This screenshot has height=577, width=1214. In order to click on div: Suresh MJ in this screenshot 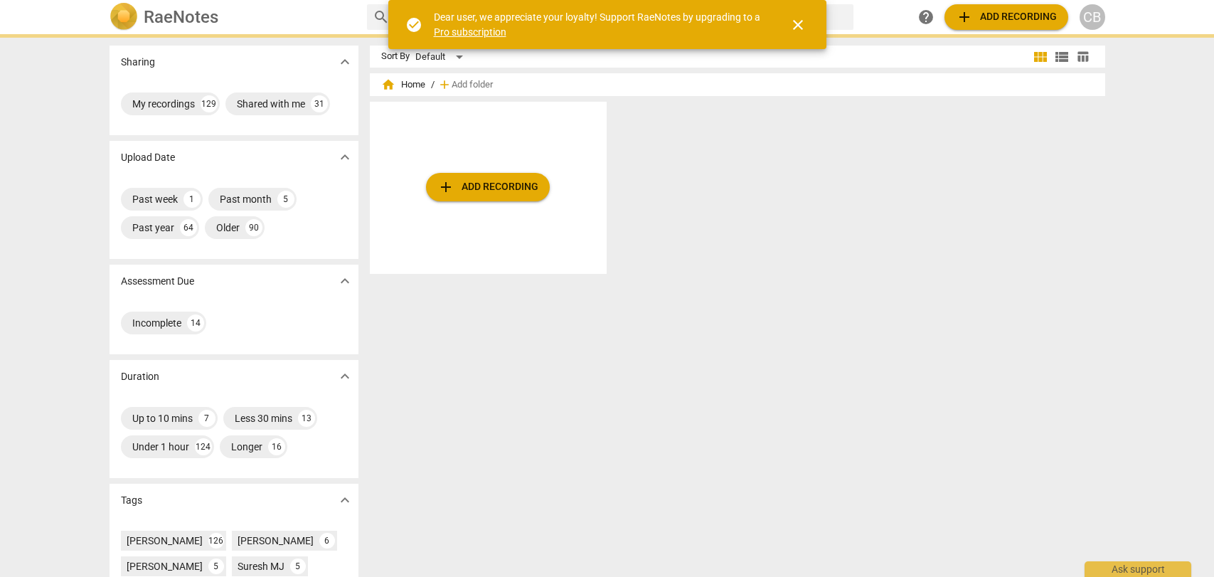, I will do `click(261, 566)`.